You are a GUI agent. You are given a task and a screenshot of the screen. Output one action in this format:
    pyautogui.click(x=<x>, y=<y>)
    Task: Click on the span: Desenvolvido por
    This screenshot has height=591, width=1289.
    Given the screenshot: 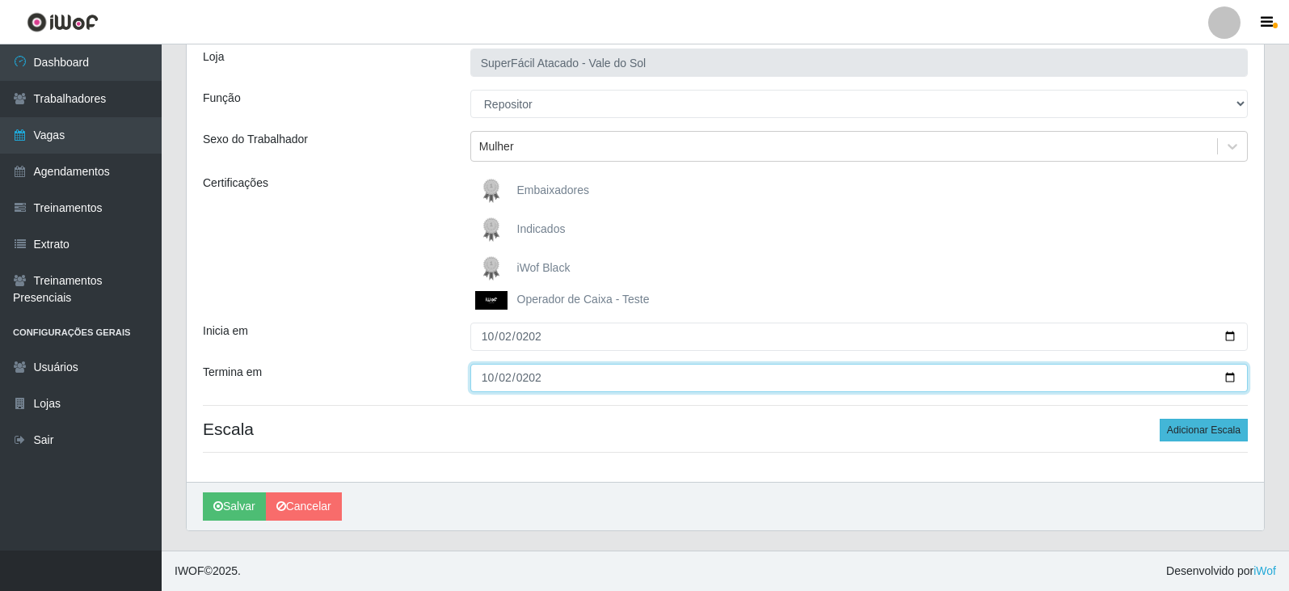 What is the action you would take?
    pyautogui.click(x=1221, y=570)
    